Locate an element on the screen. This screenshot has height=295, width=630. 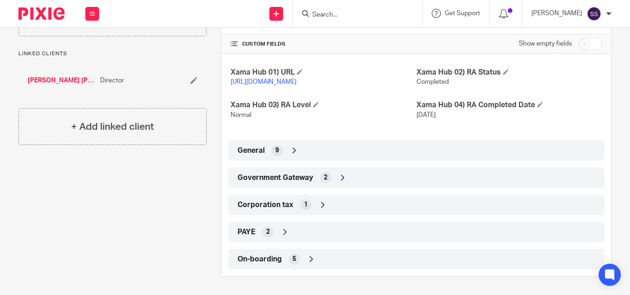
span: On-boarding is located at coordinates (260, 260).